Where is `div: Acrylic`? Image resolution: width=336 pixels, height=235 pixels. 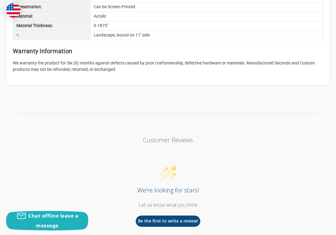 div: Acrylic is located at coordinates (207, 16).